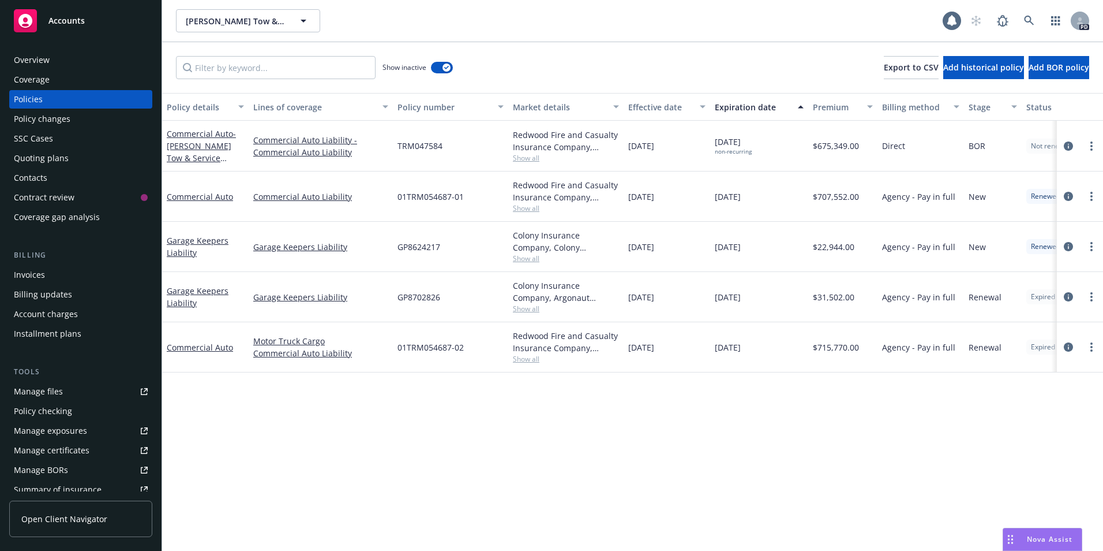 Image resolution: width=1103 pixels, height=551 pixels. What do you see at coordinates (28, 99) in the screenshot?
I see `div: Policies` at bounding box center [28, 99].